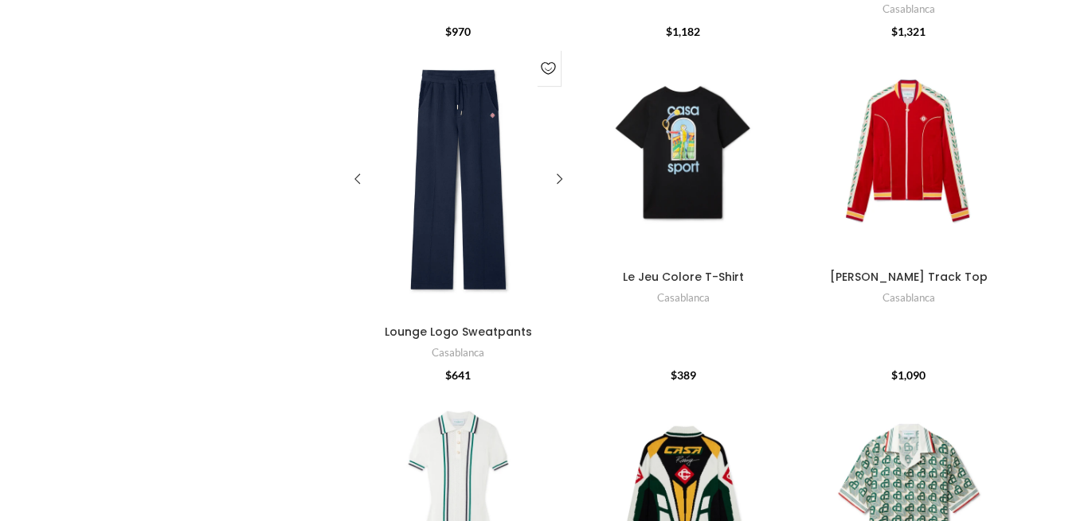 Image resolution: width=1088 pixels, height=521 pixels. Describe the element at coordinates (458, 31) in the screenshot. I see `bdi: 970` at that location.